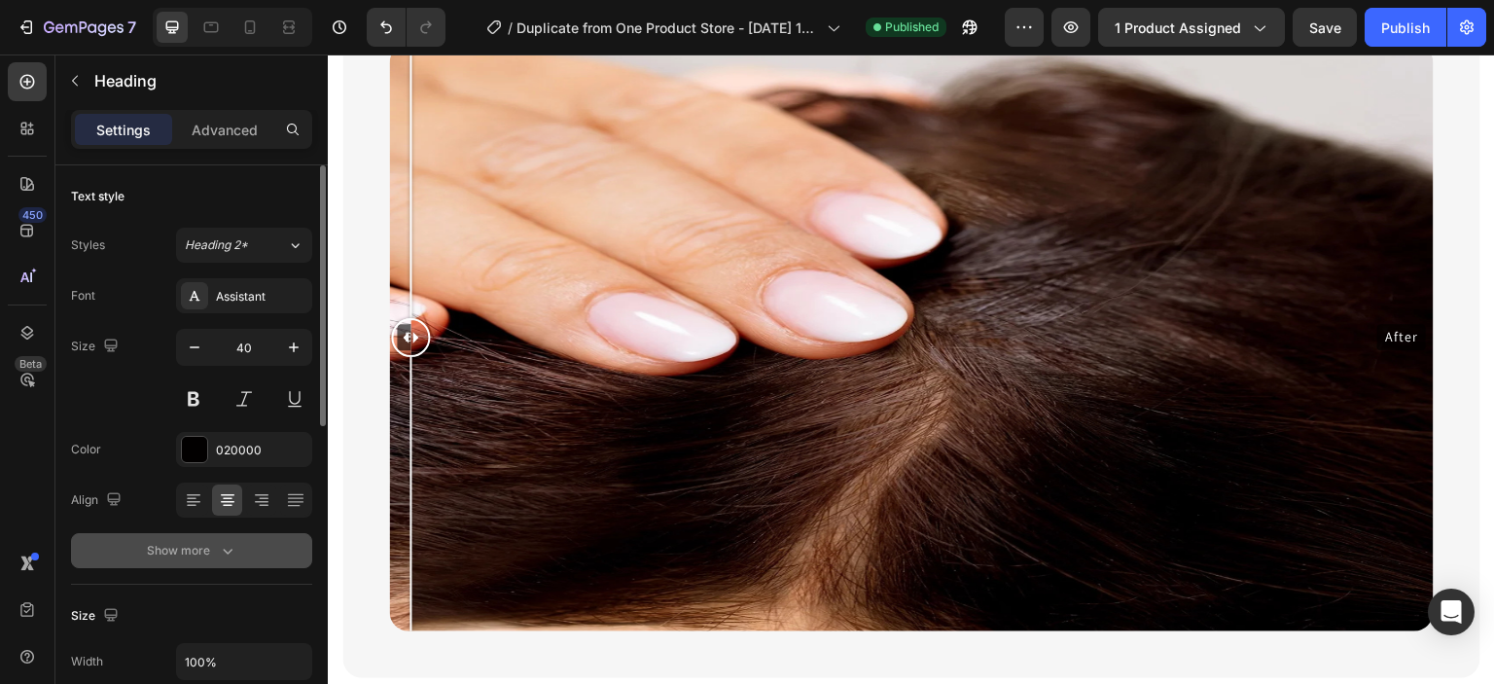  I want to click on p: Heading, so click(199, 81).